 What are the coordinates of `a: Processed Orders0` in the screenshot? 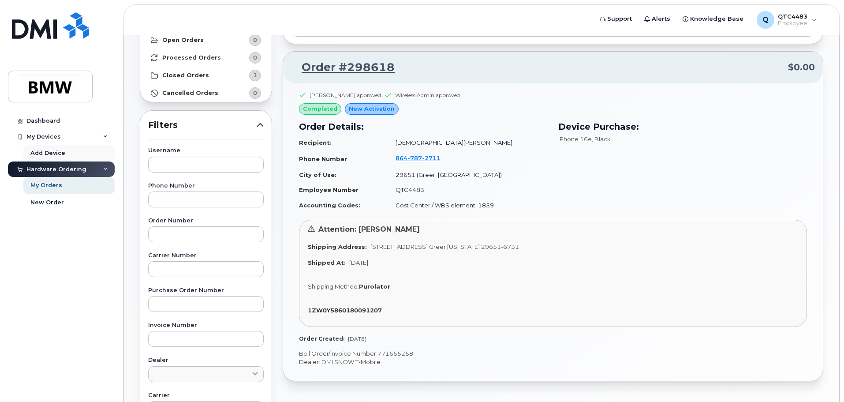 It's located at (206, 58).